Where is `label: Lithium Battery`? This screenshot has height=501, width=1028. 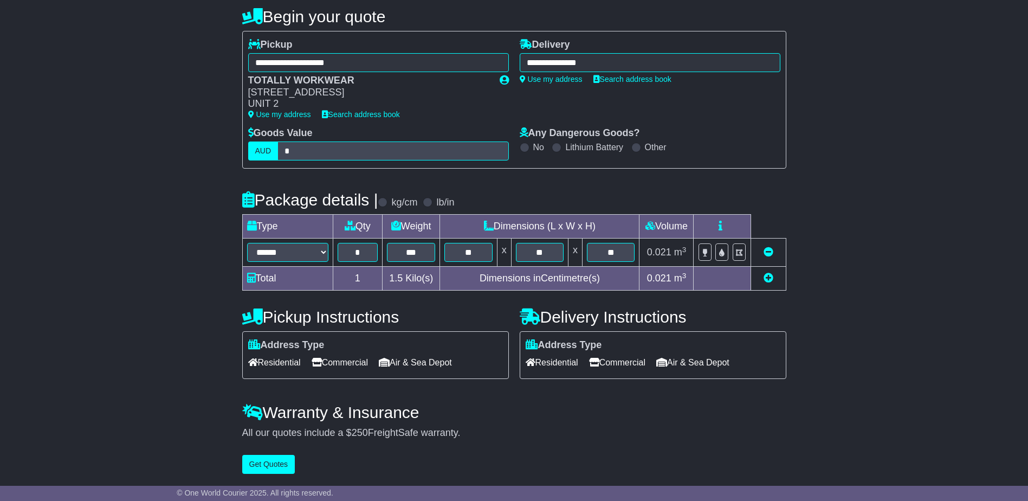
label: Lithium Battery is located at coordinates (594, 147).